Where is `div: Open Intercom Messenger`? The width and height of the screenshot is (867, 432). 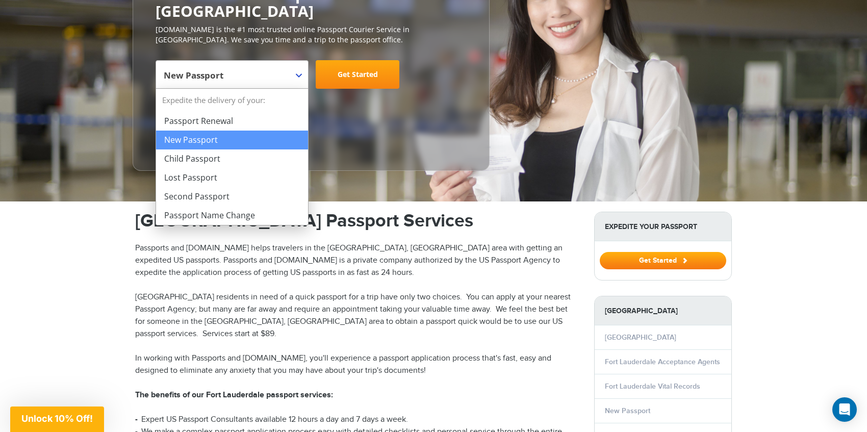
div: Open Intercom Messenger is located at coordinates (844, 409).